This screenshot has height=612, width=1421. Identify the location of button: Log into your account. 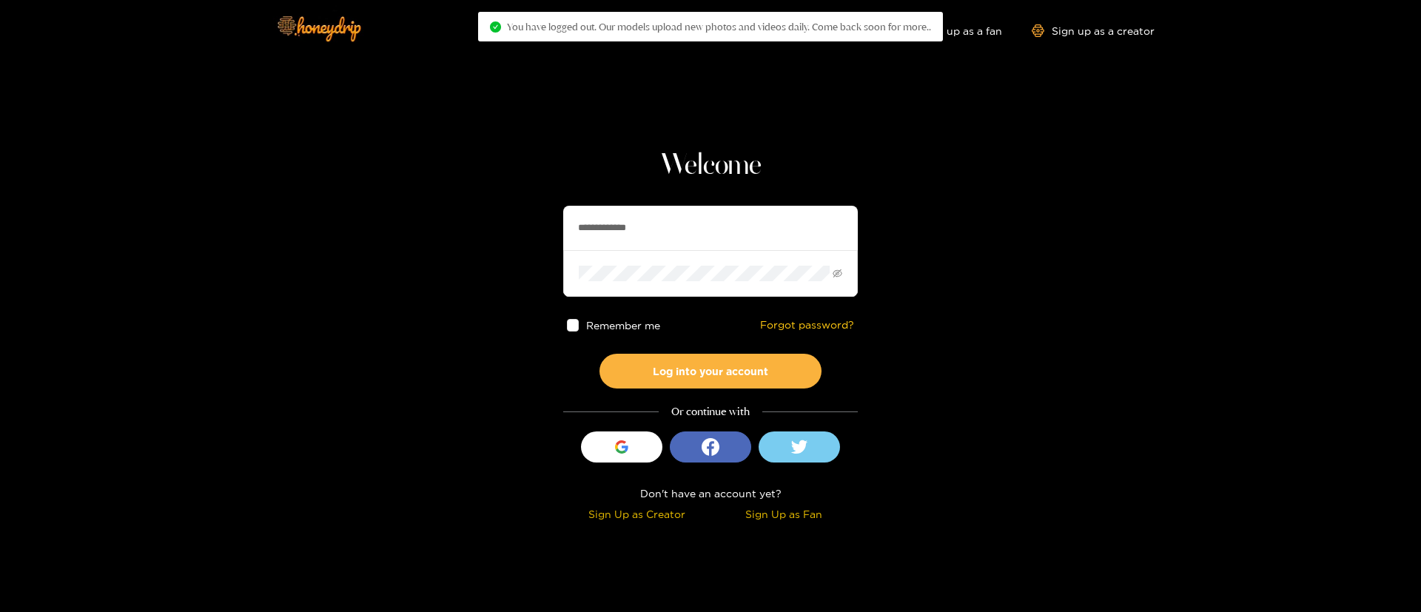
(711, 371).